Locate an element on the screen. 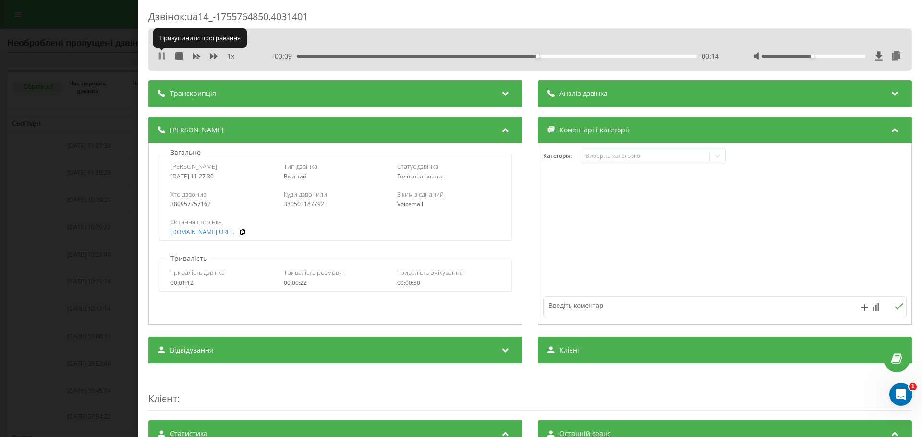 This screenshot has width=922, height=437. div: Voicemail is located at coordinates (448, 205).